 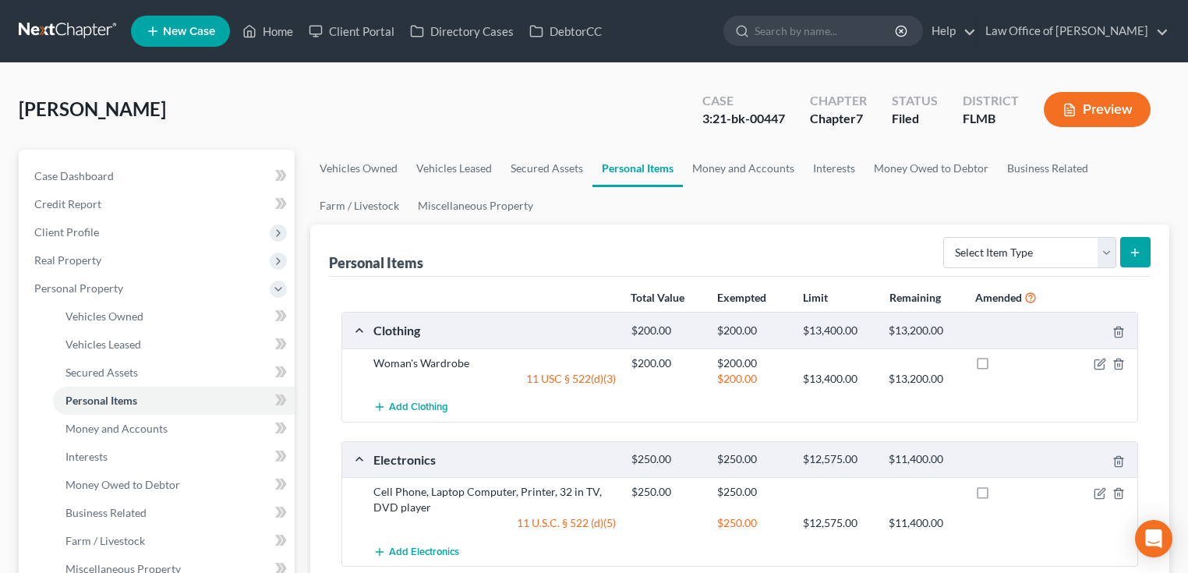 I want to click on div: Woman's Wardrobe, so click(x=494, y=363).